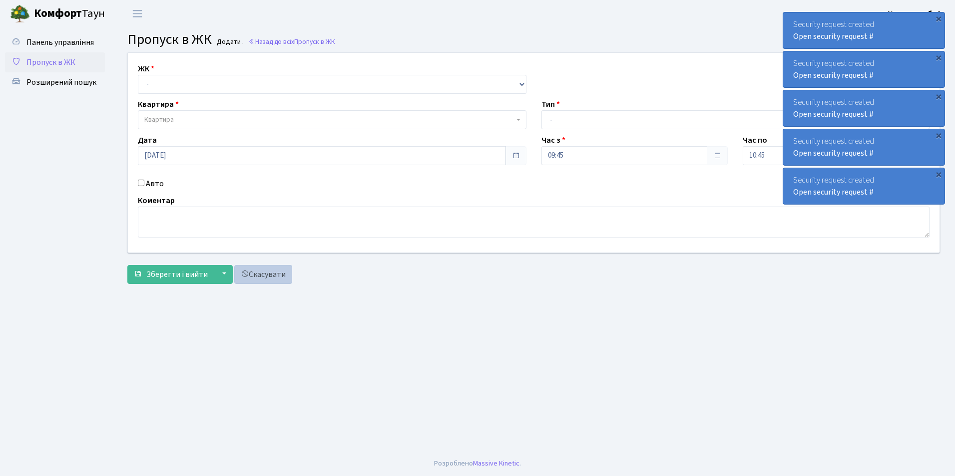 This screenshot has width=955, height=476. What do you see at coordinates (147, 140) in the screenshot?
I see `label: Дата` at bounding box center [147, 140].